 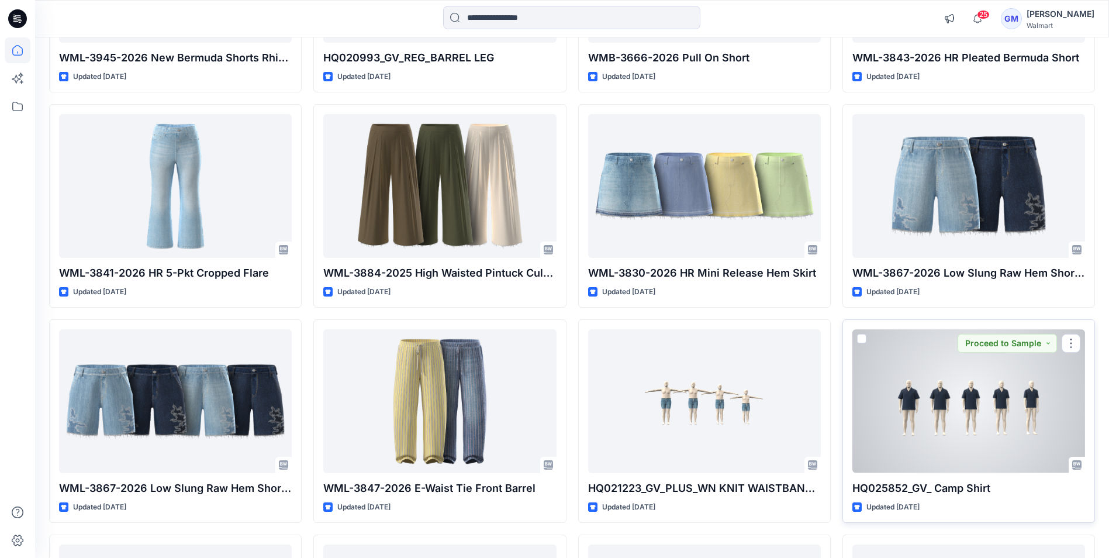 I want to click on a: WML-3884-2025 High Waisted Pintuck Culottes, so click(x=439, y=185).